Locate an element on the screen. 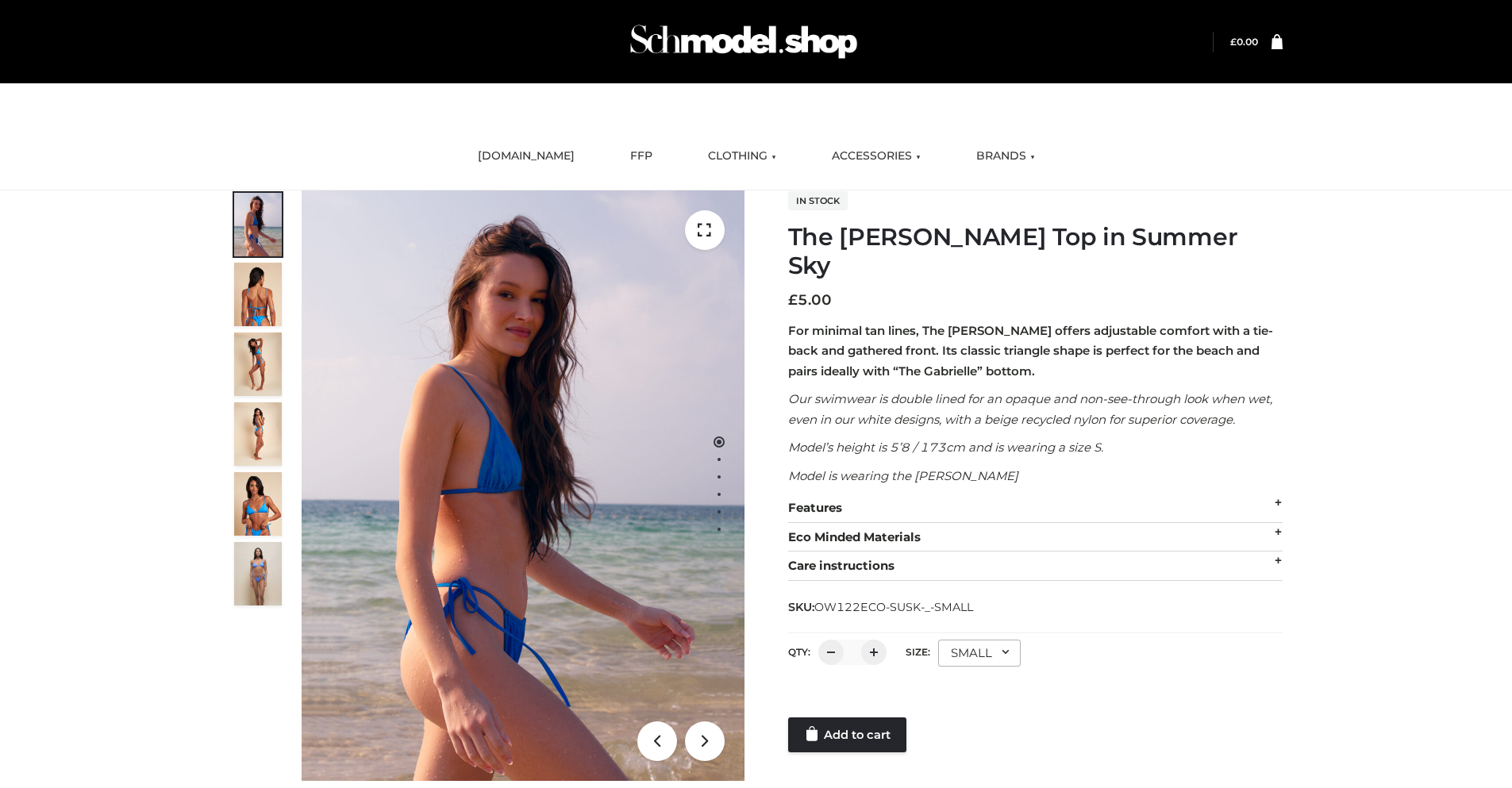  div: Eco Minded Materials is located at coordinates (1035, 537).